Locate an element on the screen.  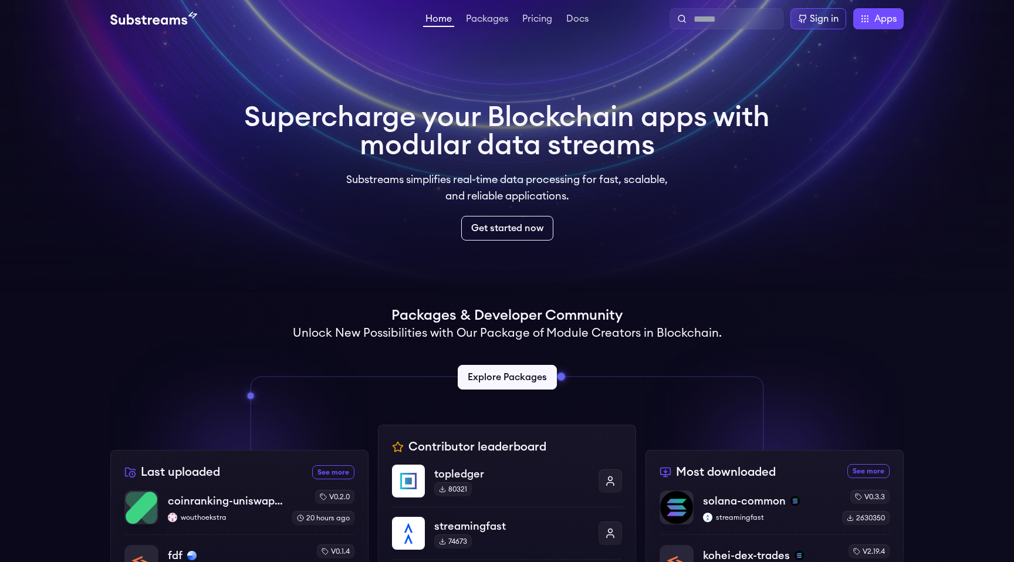
a: streamingfaststreamingfast74673 is located at coordinates (507, 533).